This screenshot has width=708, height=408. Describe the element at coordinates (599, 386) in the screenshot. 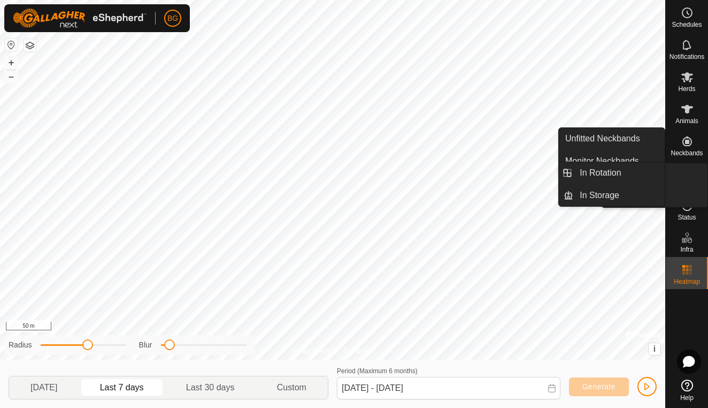

I see `span: Generate` at that location.